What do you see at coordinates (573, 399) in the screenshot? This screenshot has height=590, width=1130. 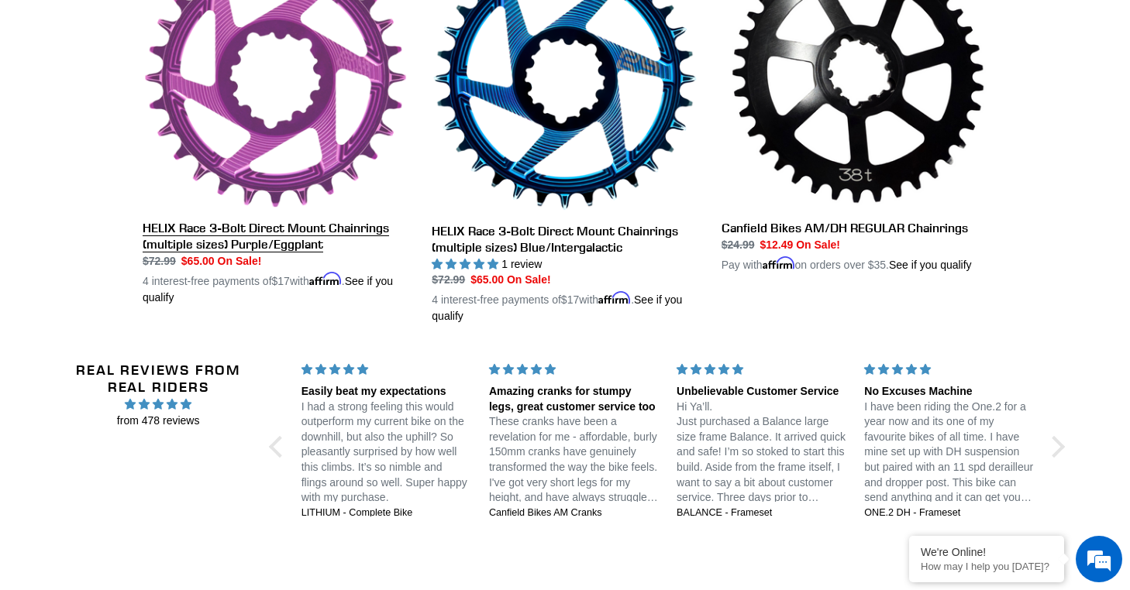 I see `div: Amazing cranks for stumpy legs, great customer service too` at bounding box center [573, 399].